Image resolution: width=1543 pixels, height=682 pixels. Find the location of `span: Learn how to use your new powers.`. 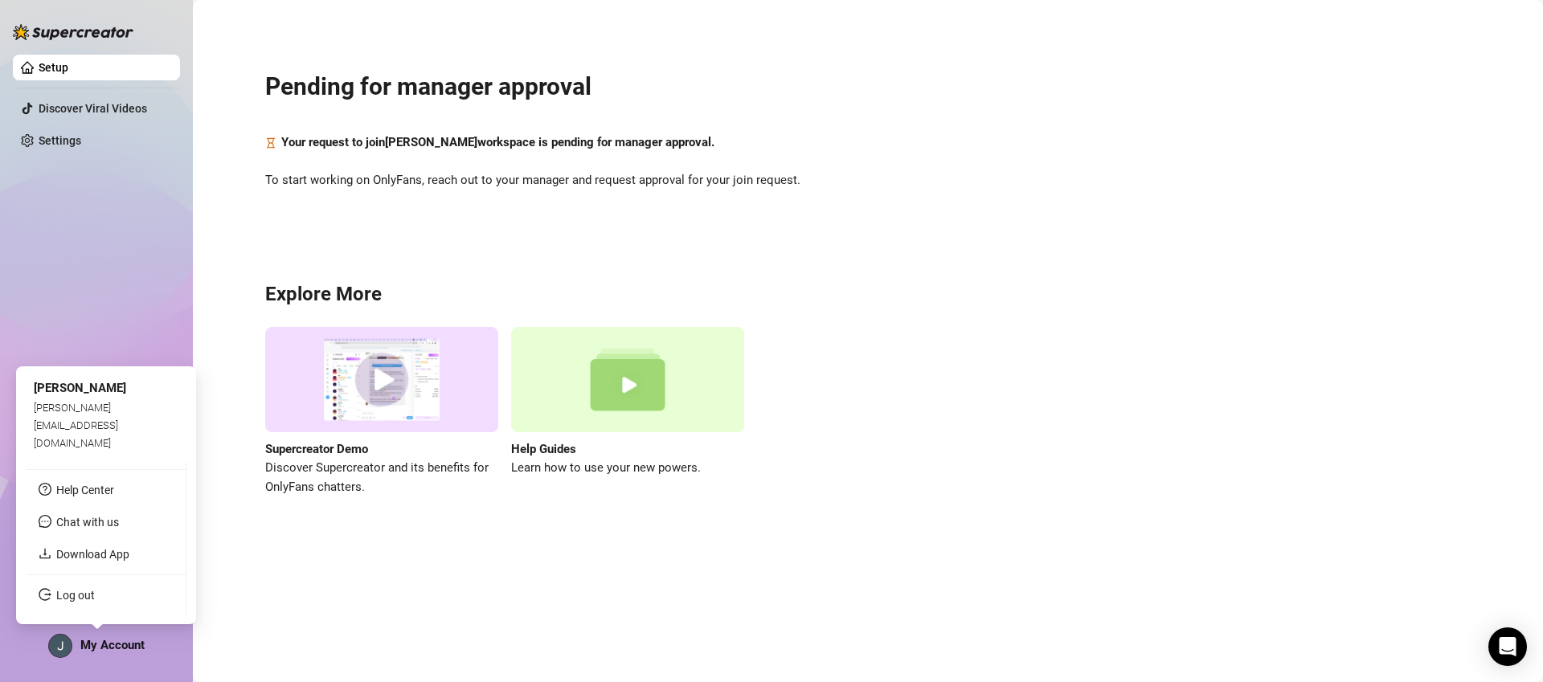

span: Learn how to use your new powers. is located at coordinates (628, 468).